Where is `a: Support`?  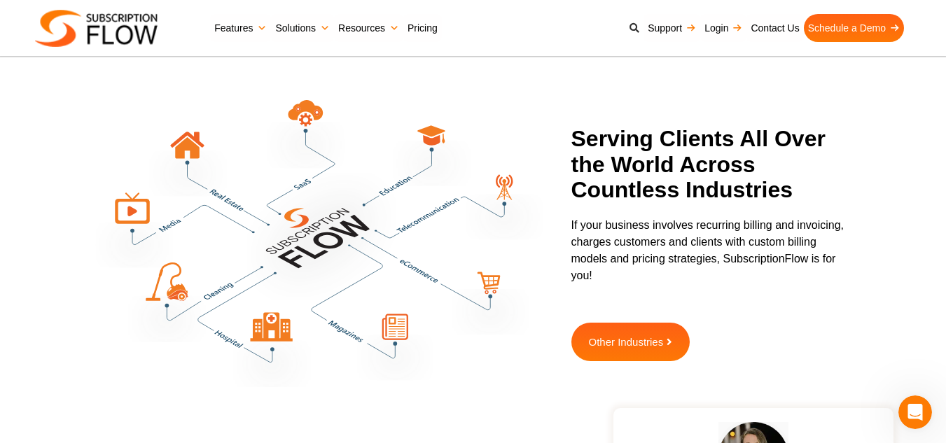 a: Support is located at coordinates (672, 28).